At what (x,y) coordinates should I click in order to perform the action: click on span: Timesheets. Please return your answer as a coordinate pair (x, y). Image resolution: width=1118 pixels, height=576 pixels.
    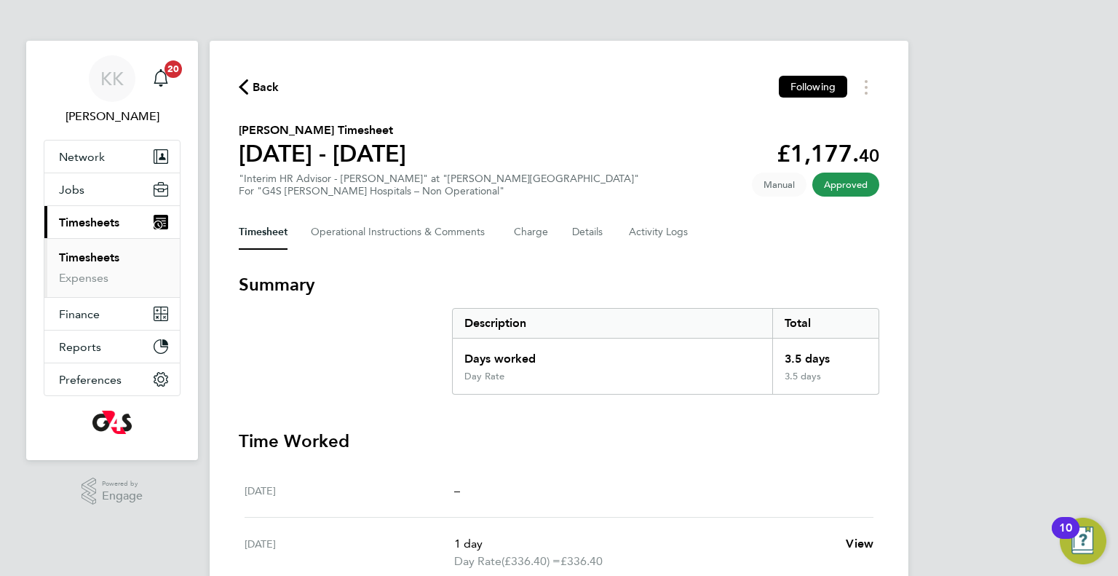
    Looking at the image, I should click on (89, 222).